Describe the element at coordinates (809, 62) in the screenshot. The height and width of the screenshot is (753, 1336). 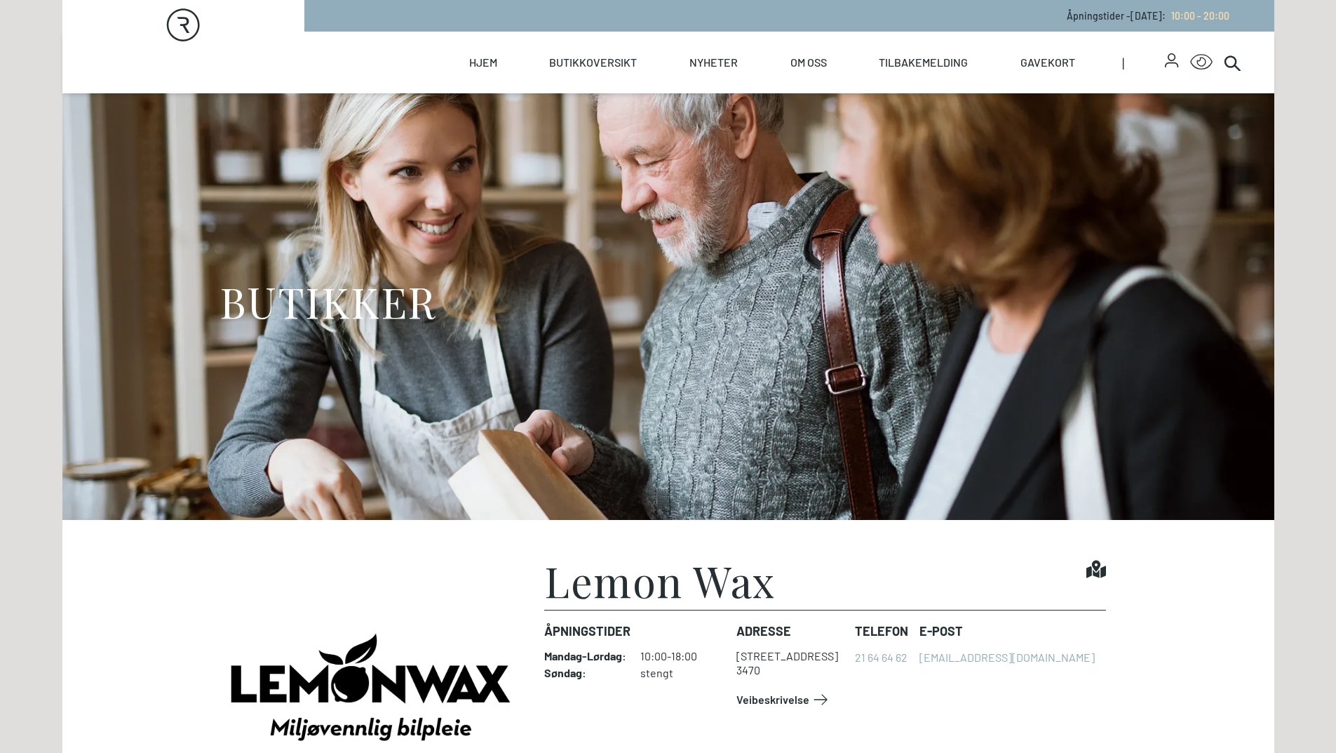
I see `a: Om oss` at that location.